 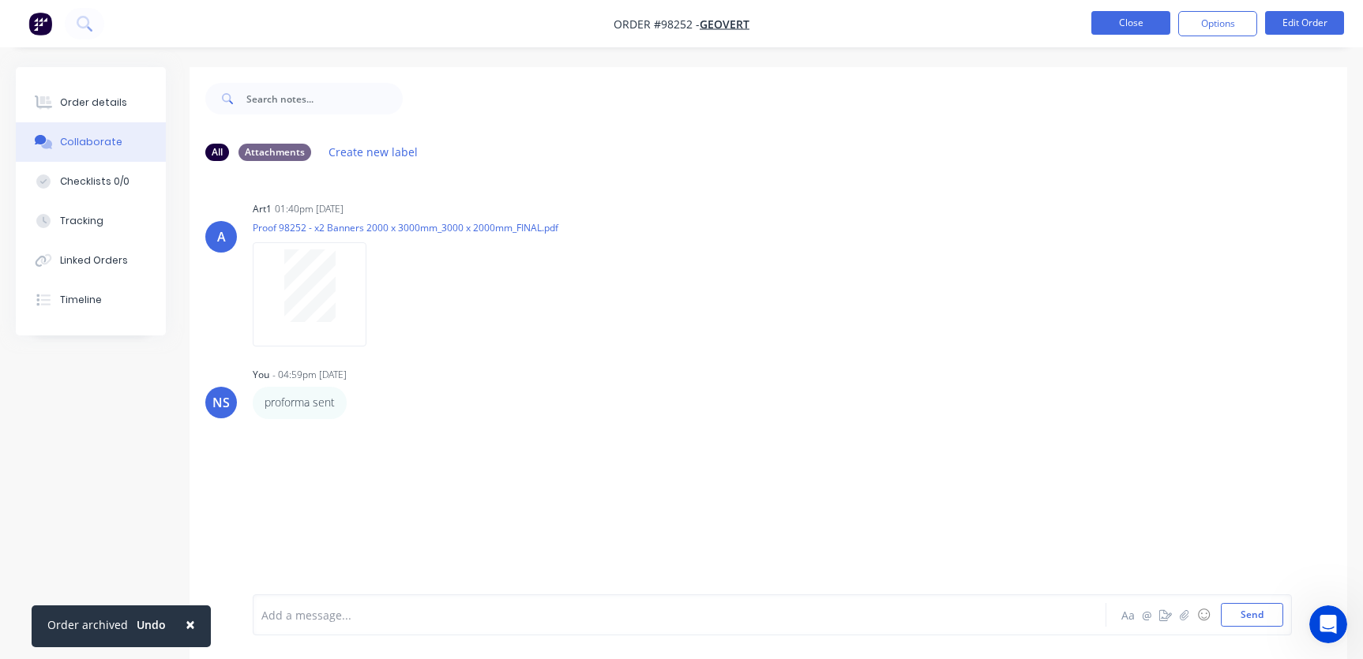 I want to click on button: Undo, so click(x=151, y=625).